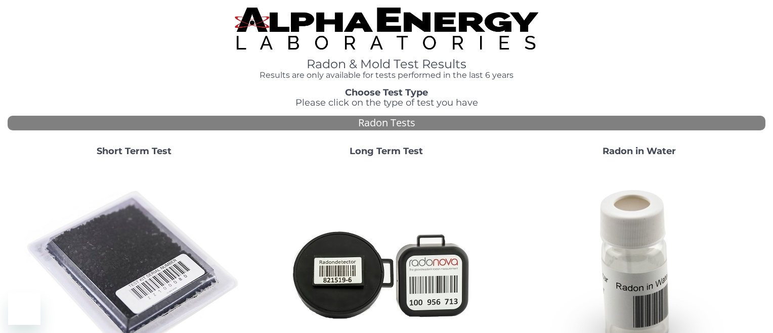  Describe the element at coordinates (386, 151) in the screenshot. I see `strong: Long Term Test` at that location.